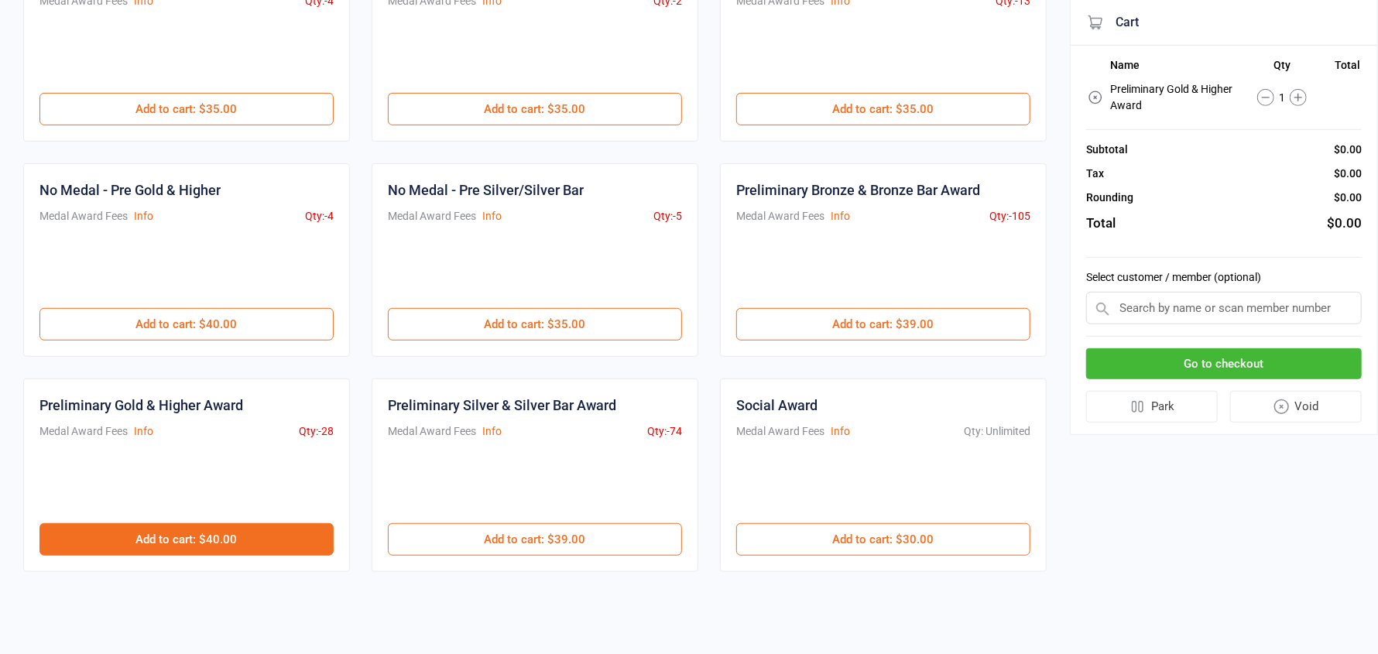 The width and height of the screenshot is (1378, 654). Describe the element at coordinates (502, 405) in the screenshot. I see `div: Preliminary Silver & Silver Bar Award` at that location.